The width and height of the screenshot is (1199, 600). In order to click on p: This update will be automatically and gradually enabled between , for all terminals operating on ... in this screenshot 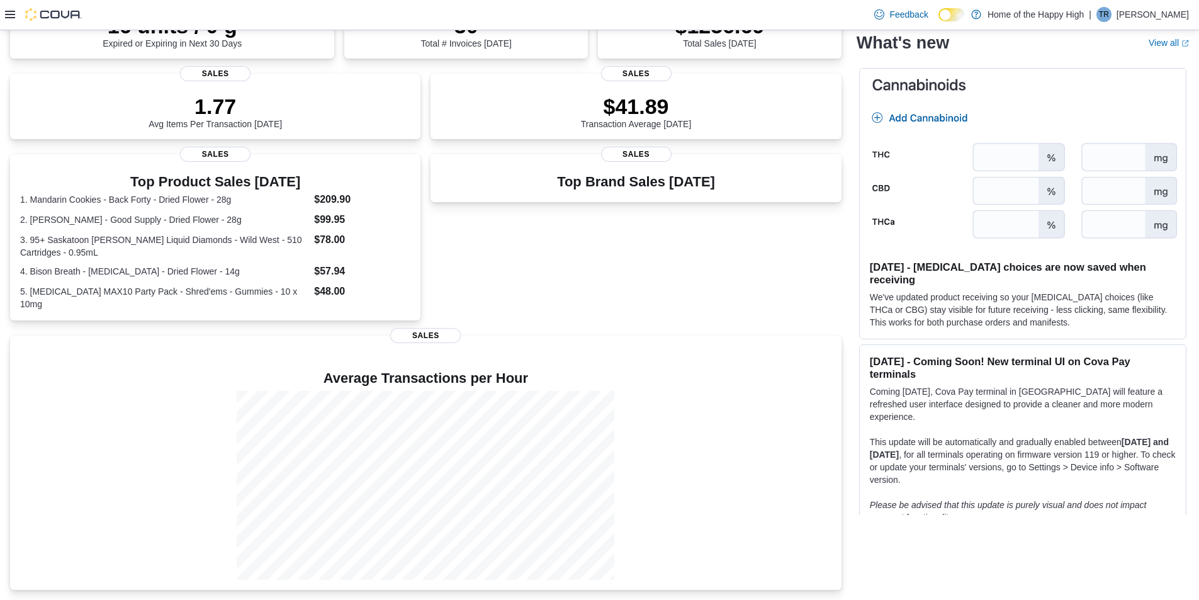, I will do `click(1023, 461)`.